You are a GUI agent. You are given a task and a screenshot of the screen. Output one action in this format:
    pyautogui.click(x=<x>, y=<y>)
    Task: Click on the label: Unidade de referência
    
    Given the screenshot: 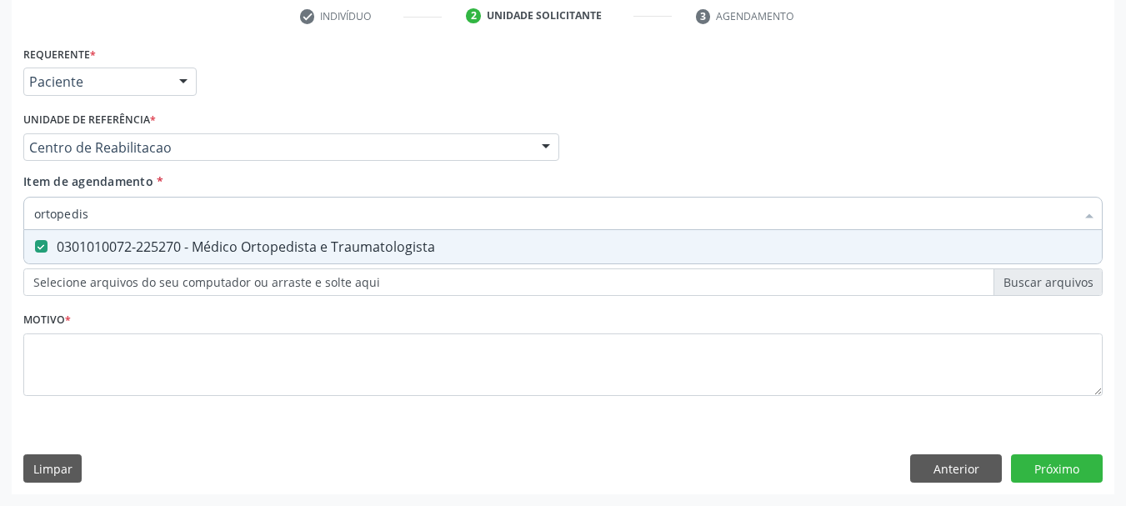 What is the action you would take?
    pyautogui.click(x=89, y=120)
    